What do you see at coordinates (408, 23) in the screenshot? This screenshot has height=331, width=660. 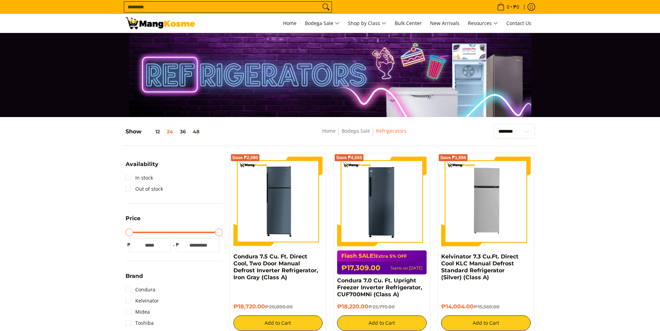 I see `span: Bulk Center` at bounding box center [408, 23].